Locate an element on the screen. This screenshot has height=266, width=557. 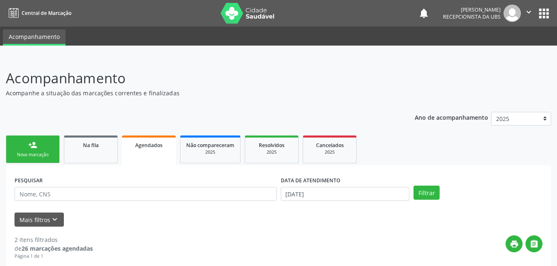
span: Na fila is located at coordinates (91, 145).